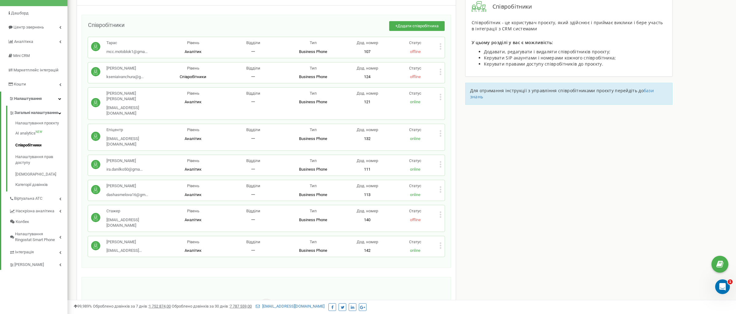 The image size is (736, 314). What do you see at coordinates (38, 112) in the screenshot?
I see `a: Загальні налаштування` at bounding box center [38, 112].